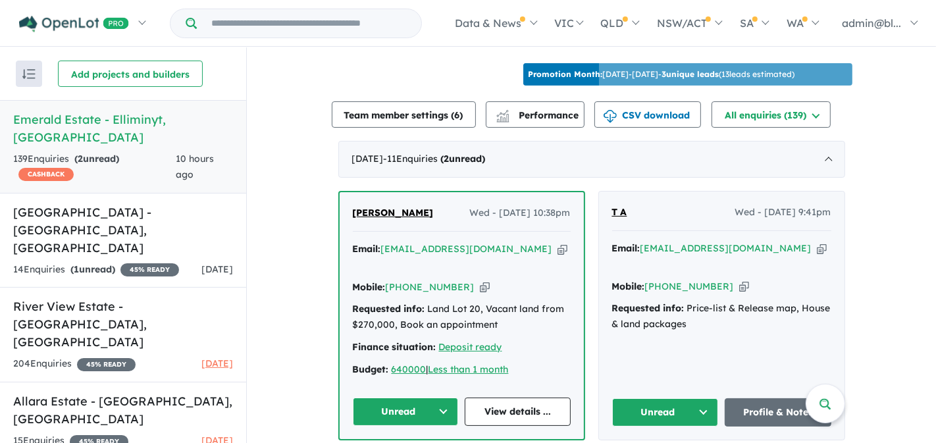 This screenshot has height=443, width=936. What do you see at coordinates (409, 369) in the screenshot?
I see `a: 640000` at bounding box center [409, 369].